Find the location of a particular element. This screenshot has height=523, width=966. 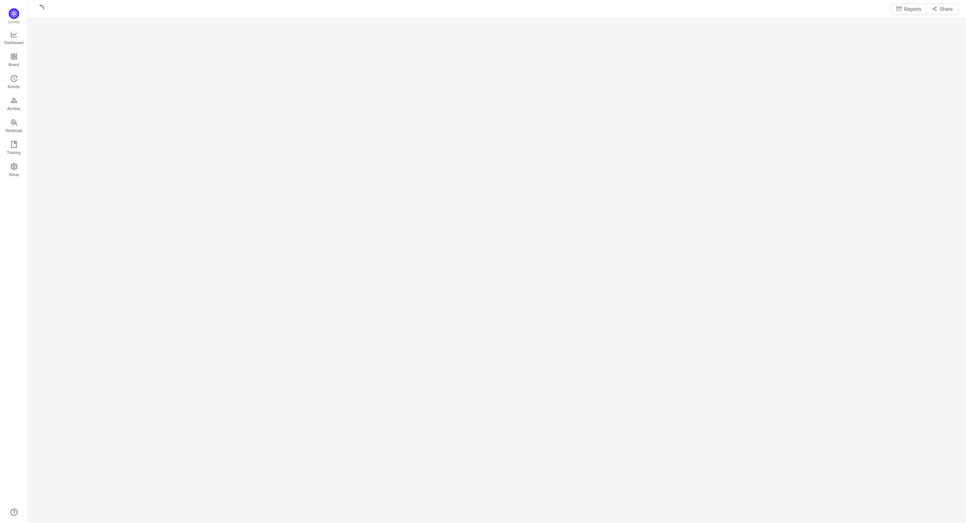

a: Workload is located at coordinates (14, 126).